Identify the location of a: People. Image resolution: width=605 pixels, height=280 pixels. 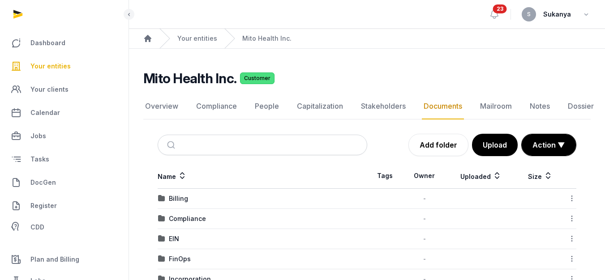
(267, 107).